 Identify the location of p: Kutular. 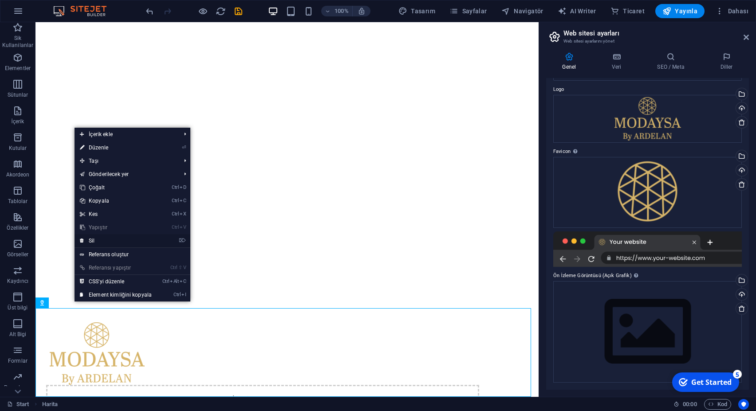
(18, 148).